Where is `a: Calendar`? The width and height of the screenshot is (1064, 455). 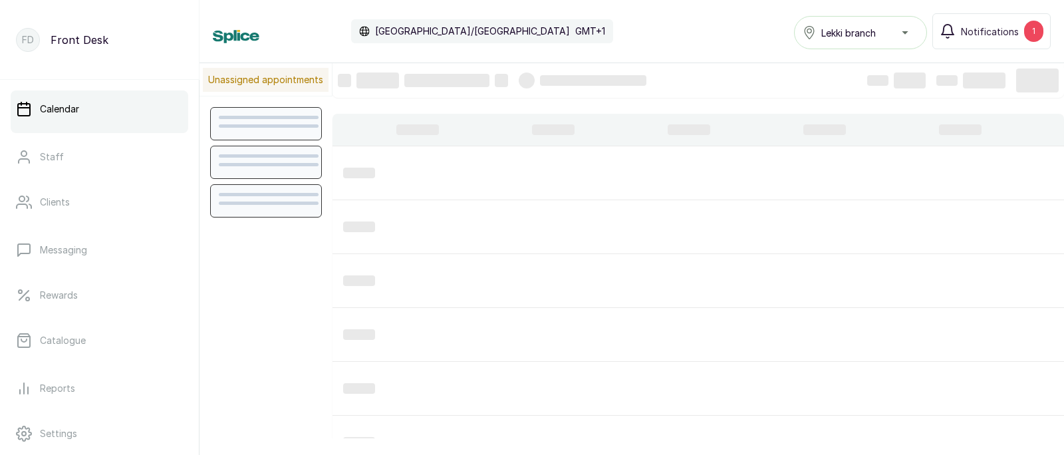
a: Calendar is located at coordinates (99, 109).